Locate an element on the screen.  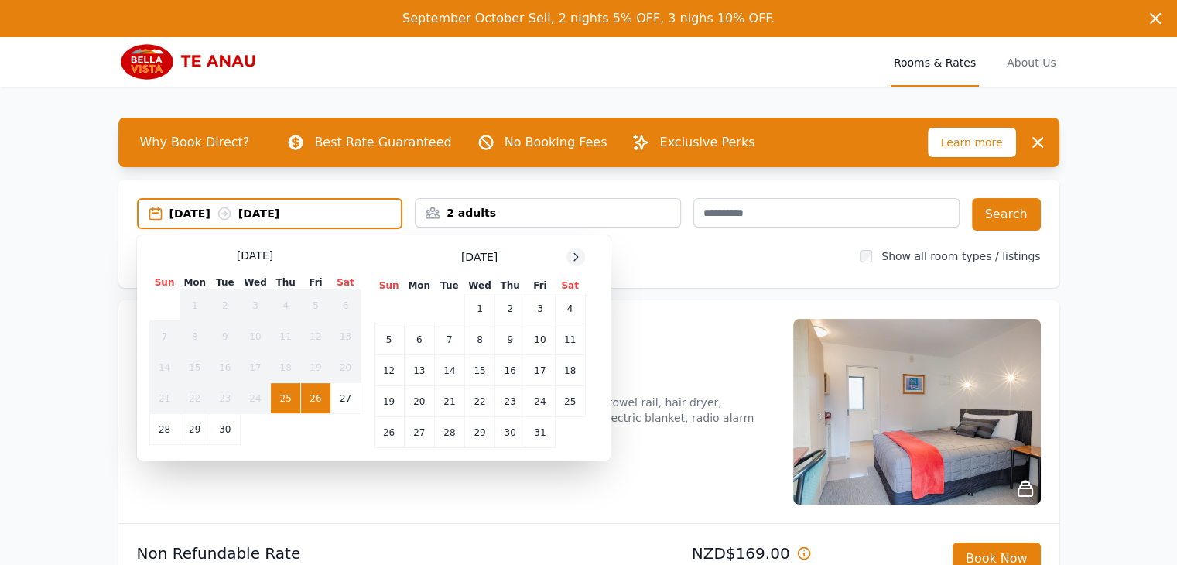
p: No Booking Fees is located at coordinates (555, 142).